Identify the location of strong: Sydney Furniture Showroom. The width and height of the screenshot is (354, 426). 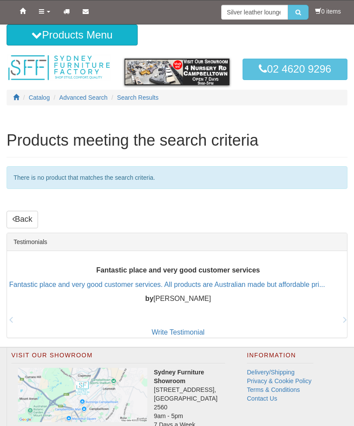
(179, 376).